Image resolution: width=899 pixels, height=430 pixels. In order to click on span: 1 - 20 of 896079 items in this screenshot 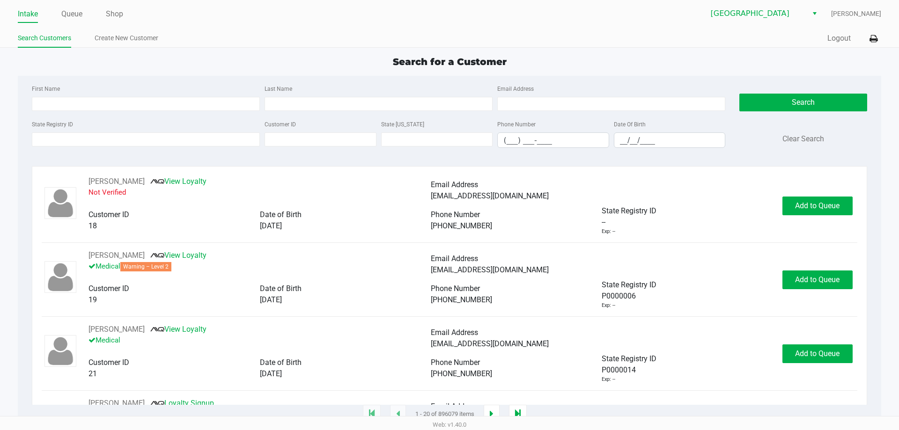, I will do `click(445, 414)`.